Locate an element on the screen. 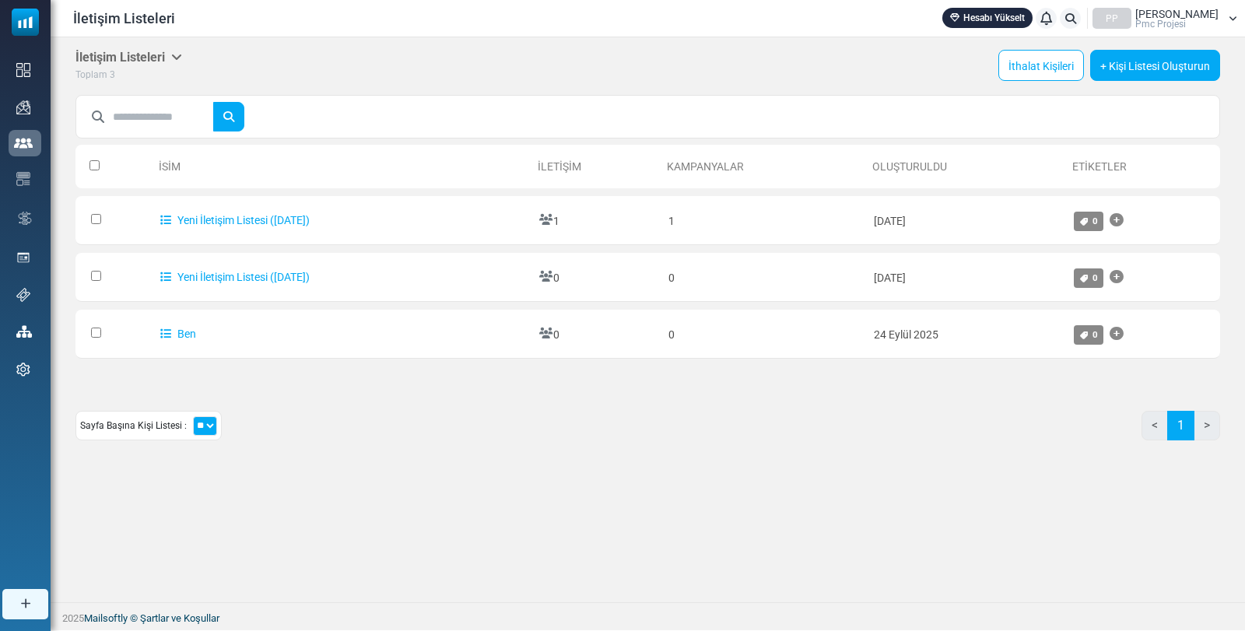  font: Kampanyalar is located at coordinates (705, 167).